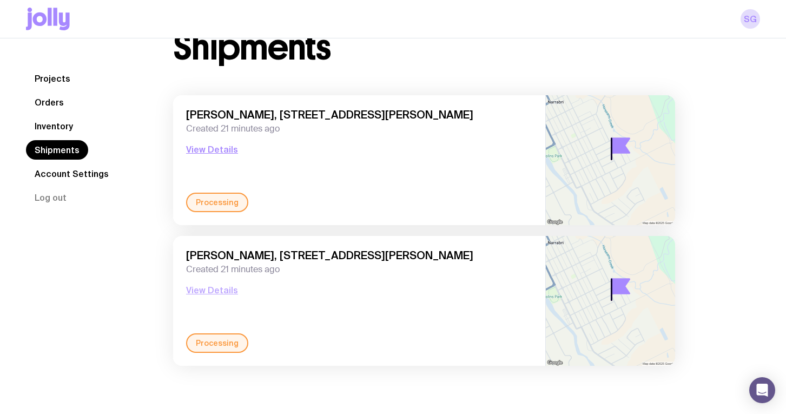  What do you see at coordinates (54, 126) in the screenshot?
I see `a: Inventory` at bounding box center [54, 126].